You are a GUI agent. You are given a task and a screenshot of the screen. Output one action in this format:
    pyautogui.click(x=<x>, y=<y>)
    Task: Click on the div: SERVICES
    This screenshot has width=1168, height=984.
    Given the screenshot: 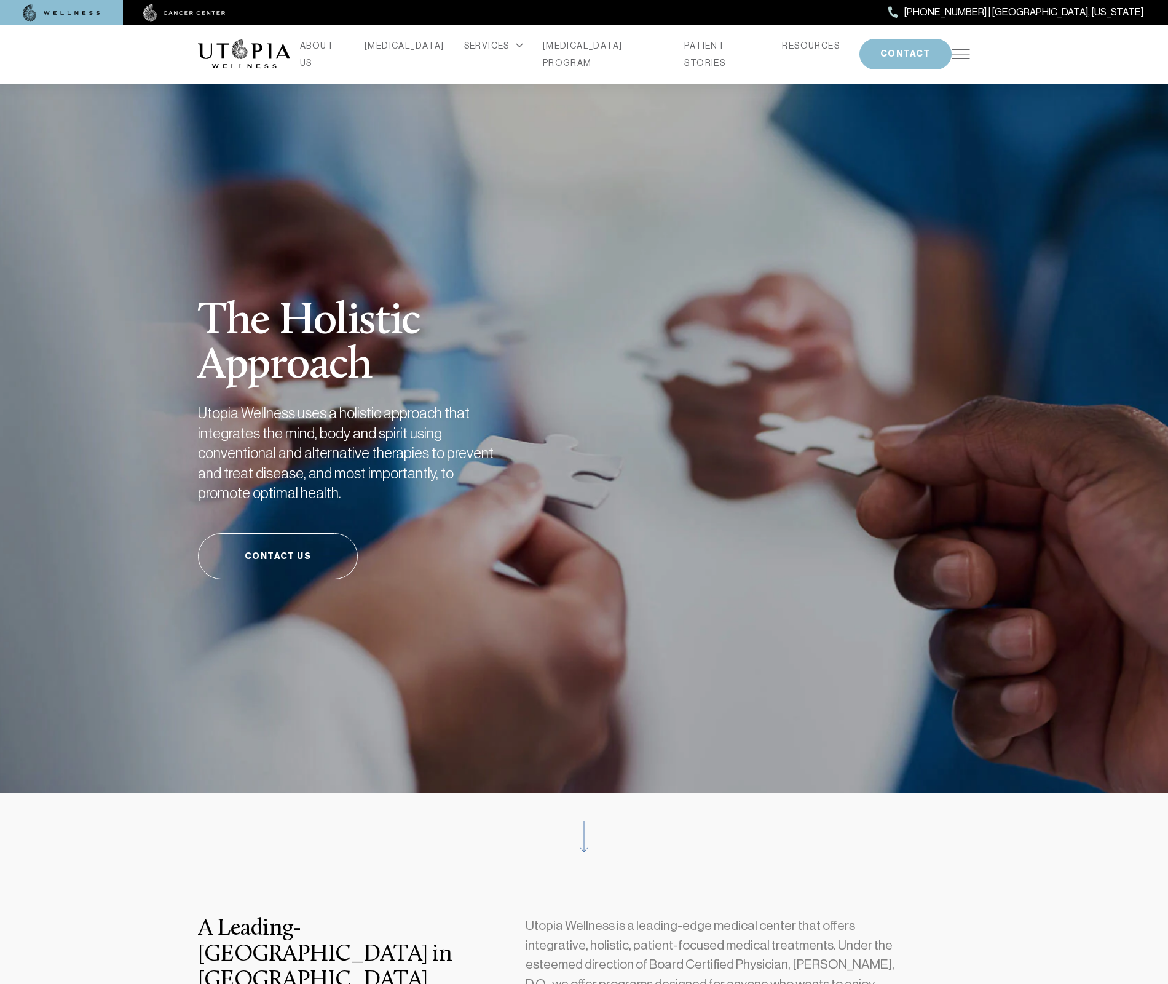 What is the action you would take?
    pyautogui.click(x=494, y=45)
    